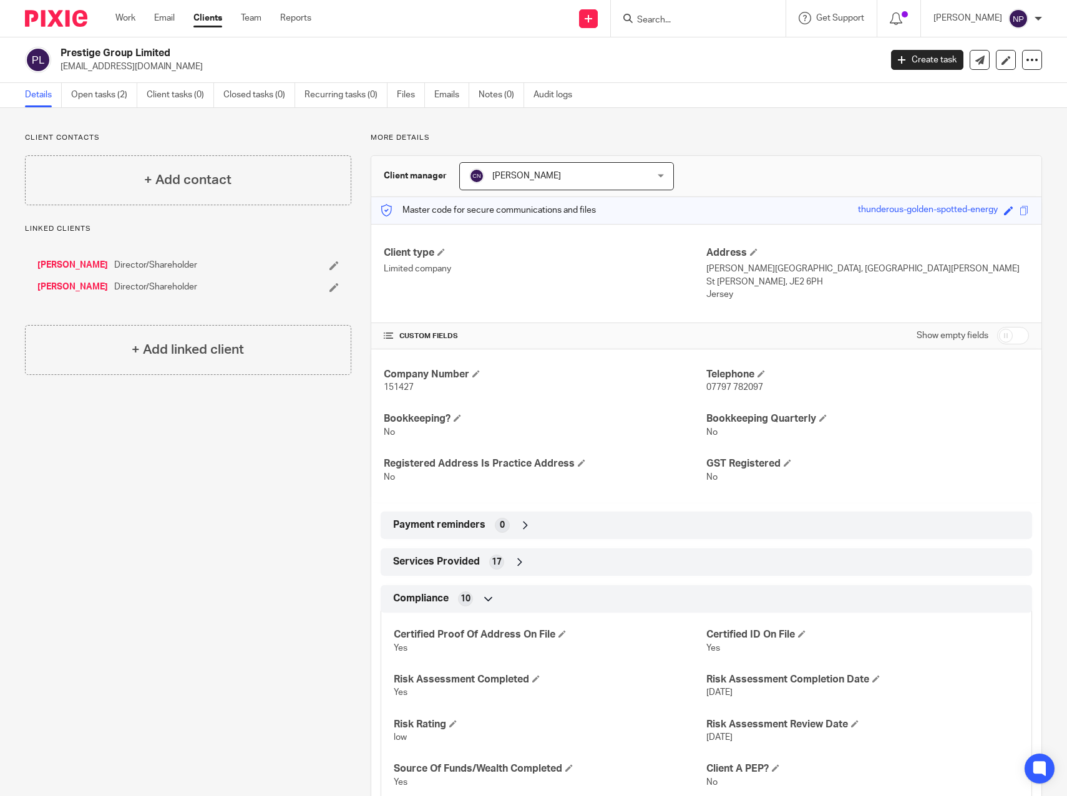 The image size is (1067, 796). Describe the element at coordinates (545, 464) in the screenshot. I see `h4: Registered Address Is Practice Address` at that location.